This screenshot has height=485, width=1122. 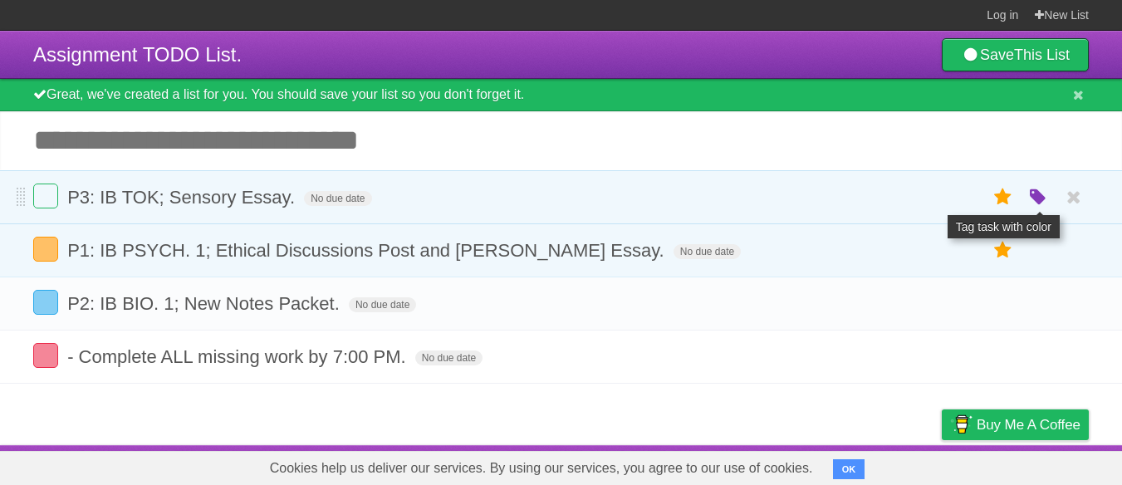 What do you see at coordinates (1042, 55) in the screenshot?
I see `b: This List` at bounding box center [1042, 55].